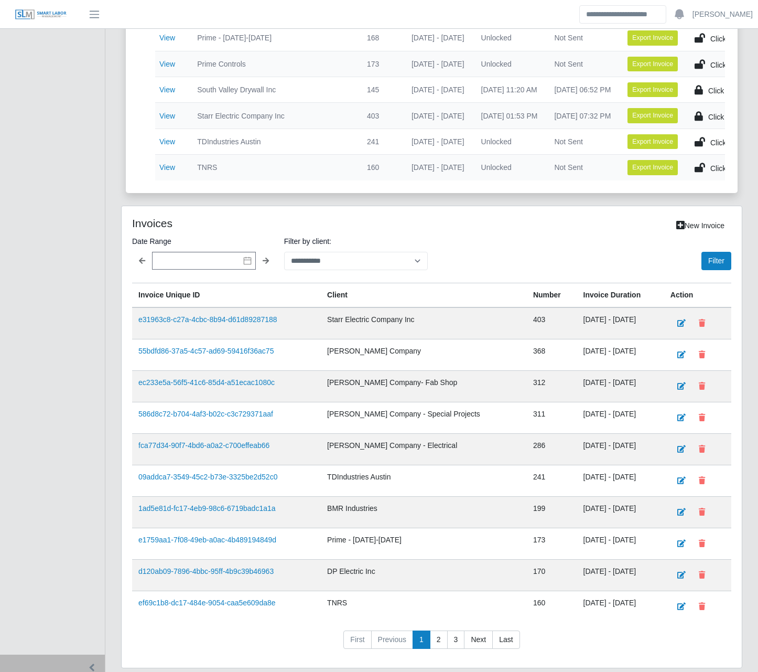 This screenshot has width=758, height=672. Describe the element at coordinates (207, 603) in the screenshot. I see `a: ef69c1b8-dc17-484e-9054-caa5e609da8e` at that location.